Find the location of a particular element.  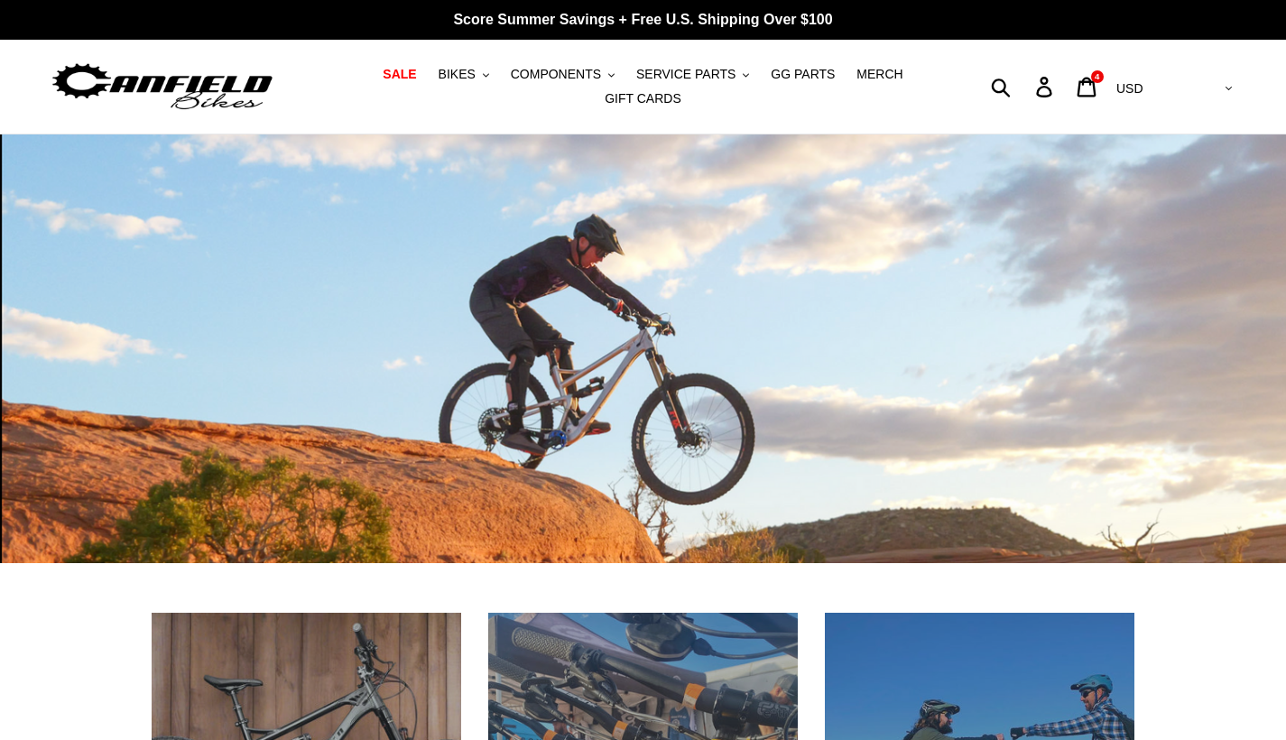

span: GIFT CARDS is located at coordinates (642, 98).